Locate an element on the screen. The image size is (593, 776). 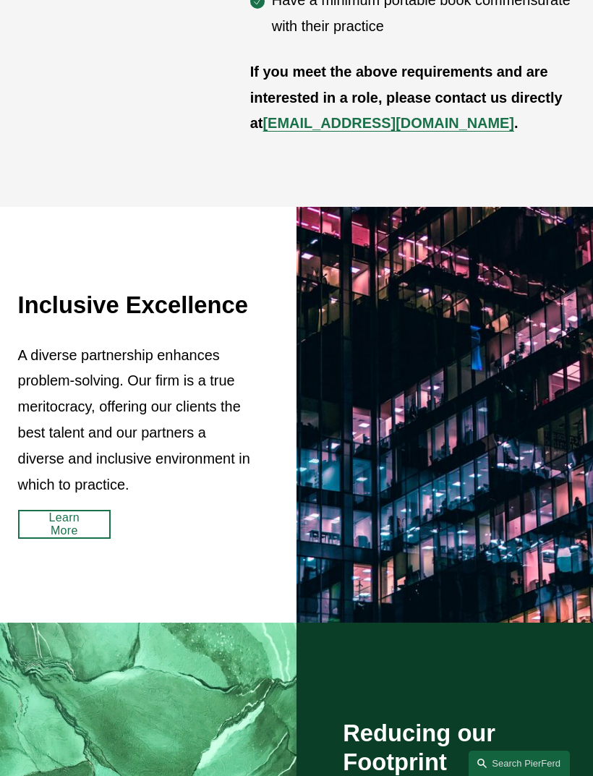
a: Learn More is located at coordinates (64, 524).